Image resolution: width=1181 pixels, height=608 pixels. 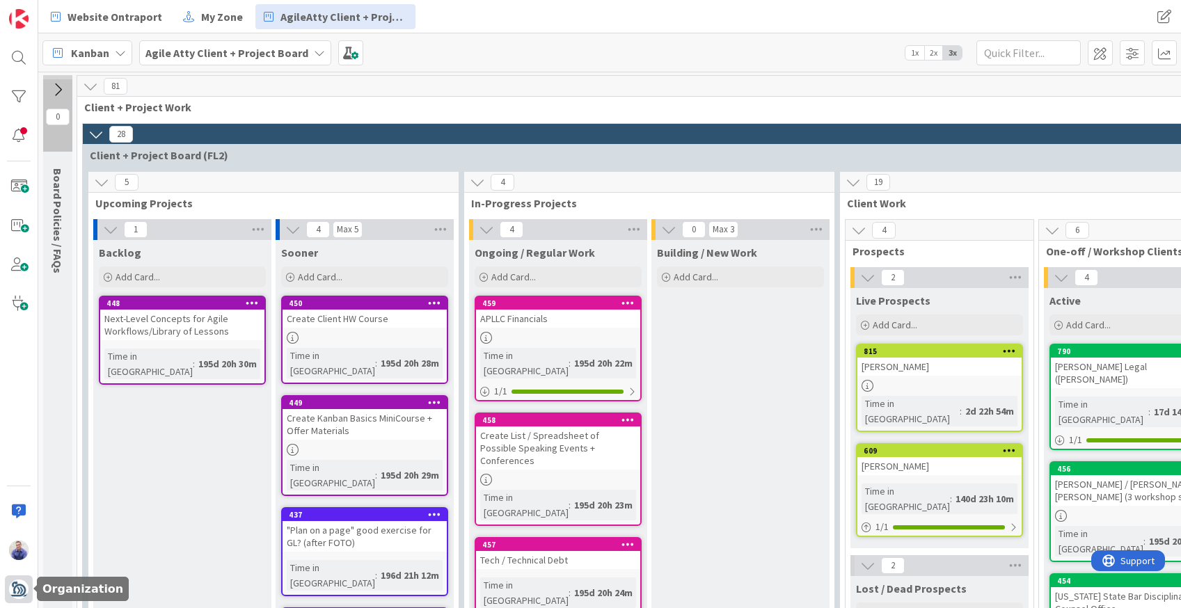 I want to click on div: 2d 22h 54m, so click(x=990, y=411).